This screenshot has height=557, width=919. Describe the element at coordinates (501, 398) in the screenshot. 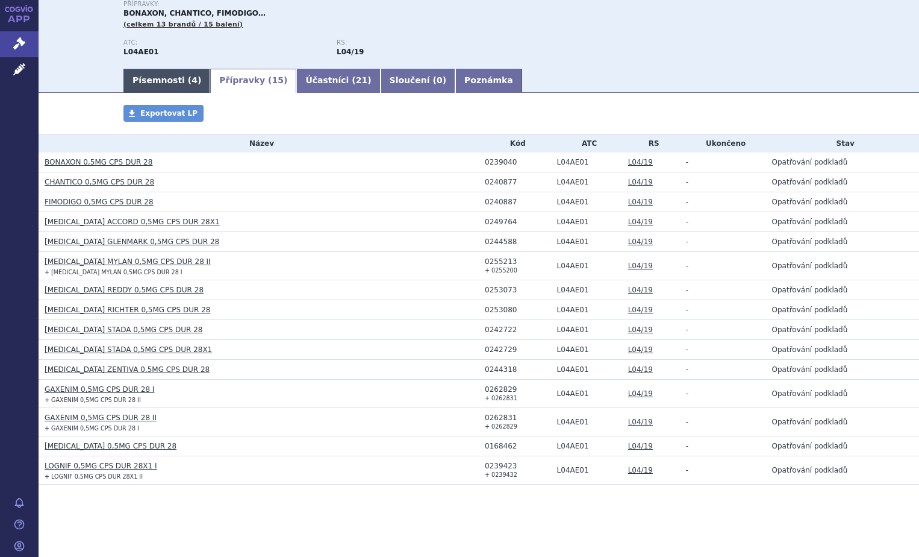

I see `small: + 0262831` at that location.